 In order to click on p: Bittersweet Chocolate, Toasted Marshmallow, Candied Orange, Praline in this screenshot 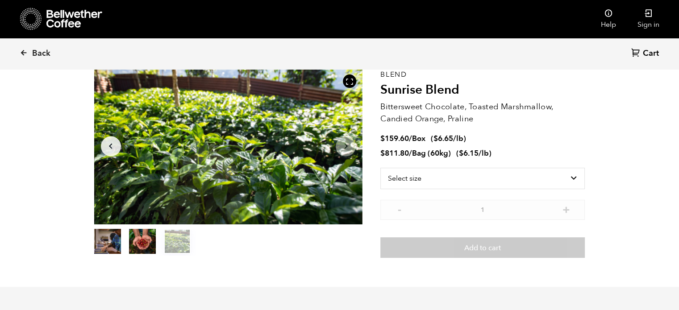, I will do `click(483, 113)`.